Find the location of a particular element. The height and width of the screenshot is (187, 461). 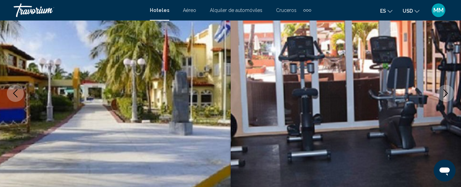

span: MM is located at coordinates (439, 10).